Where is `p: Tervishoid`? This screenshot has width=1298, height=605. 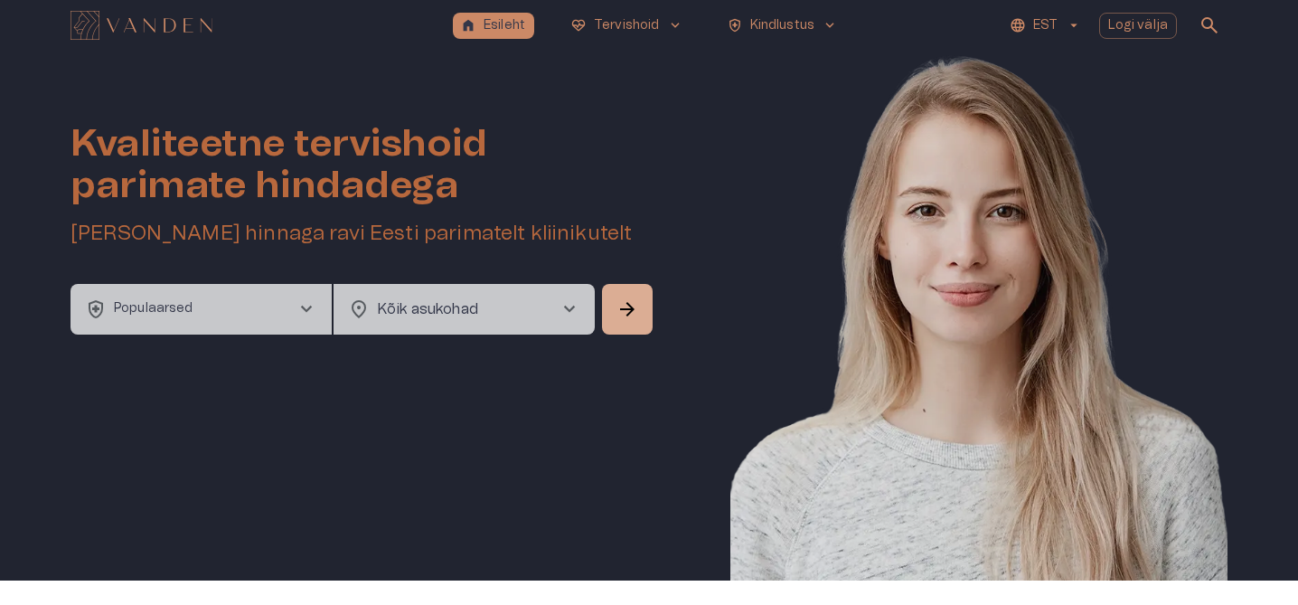
p: Tervishoid is located at coordinates (627, 25).